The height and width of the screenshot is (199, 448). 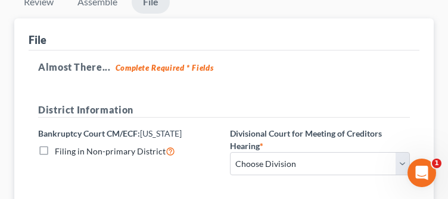 I want to click on h5: Almost There..., so click(x=224, y=67).